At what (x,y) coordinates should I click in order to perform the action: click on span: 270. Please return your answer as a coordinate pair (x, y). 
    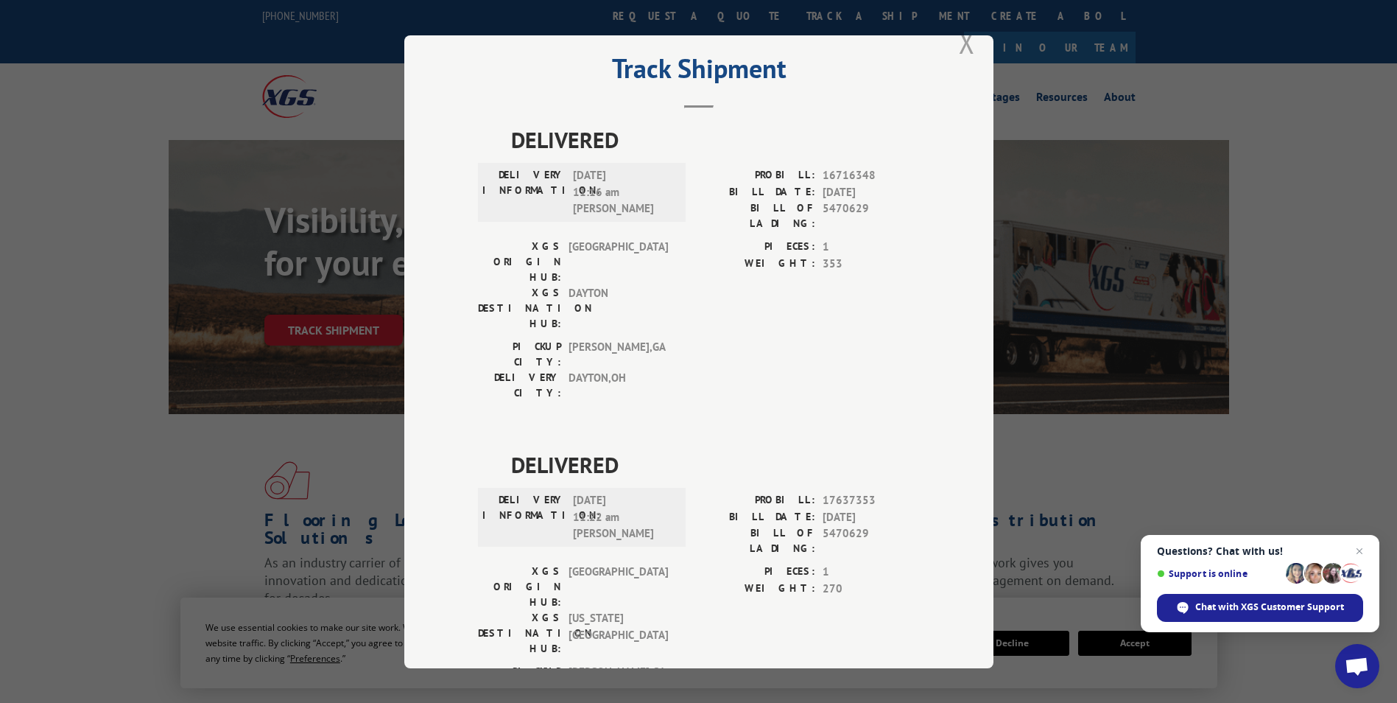
    Looking at the image, I should click on (871, 588).